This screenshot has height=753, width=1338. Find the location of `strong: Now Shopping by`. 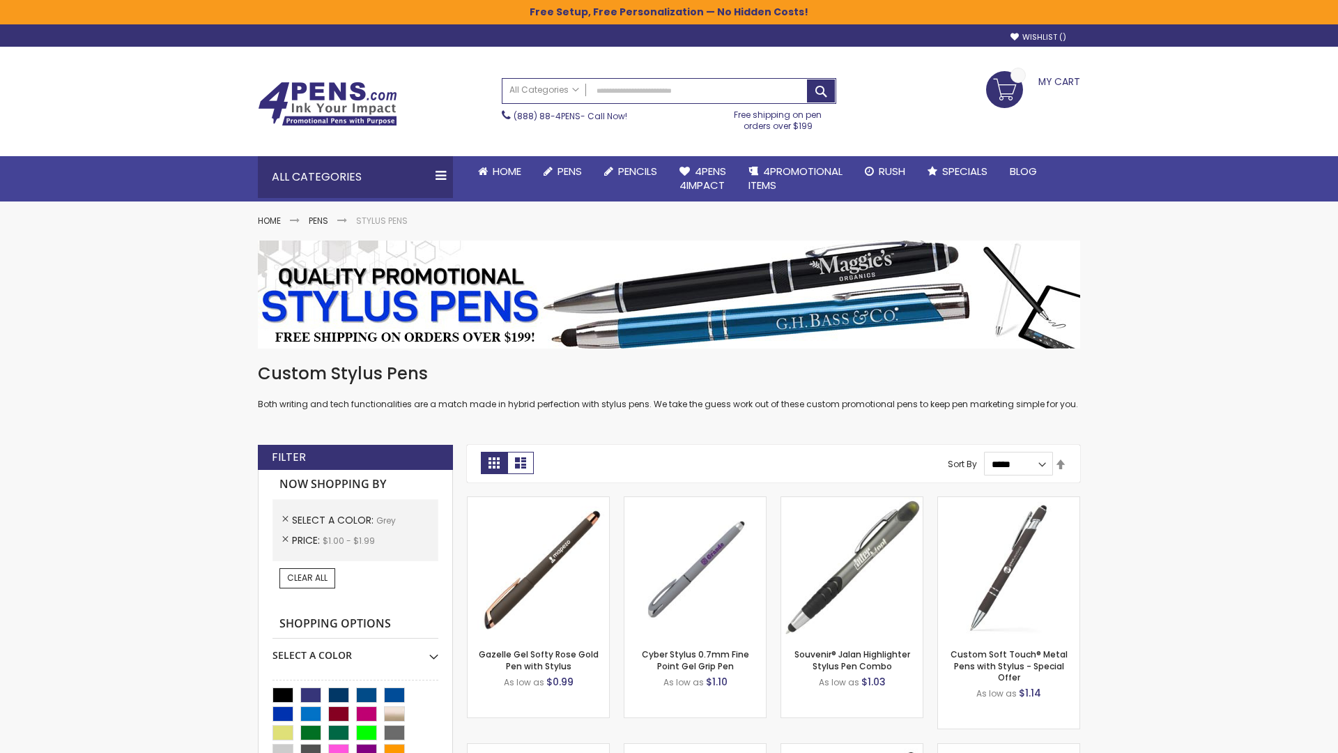

strong: Now Shopping by is located at coordinates (355, 484).